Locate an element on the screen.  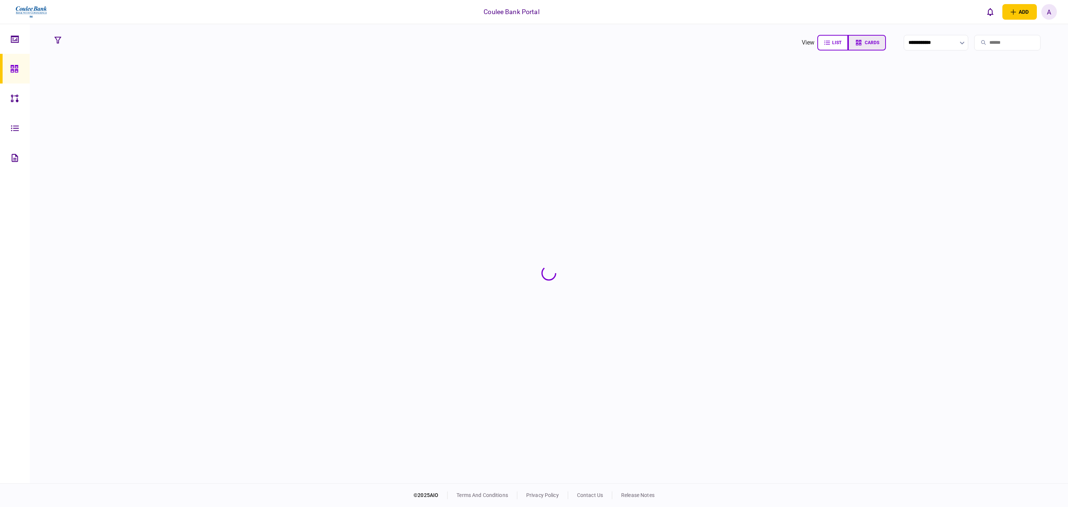
div: A is located at coordinates (1049, 12).